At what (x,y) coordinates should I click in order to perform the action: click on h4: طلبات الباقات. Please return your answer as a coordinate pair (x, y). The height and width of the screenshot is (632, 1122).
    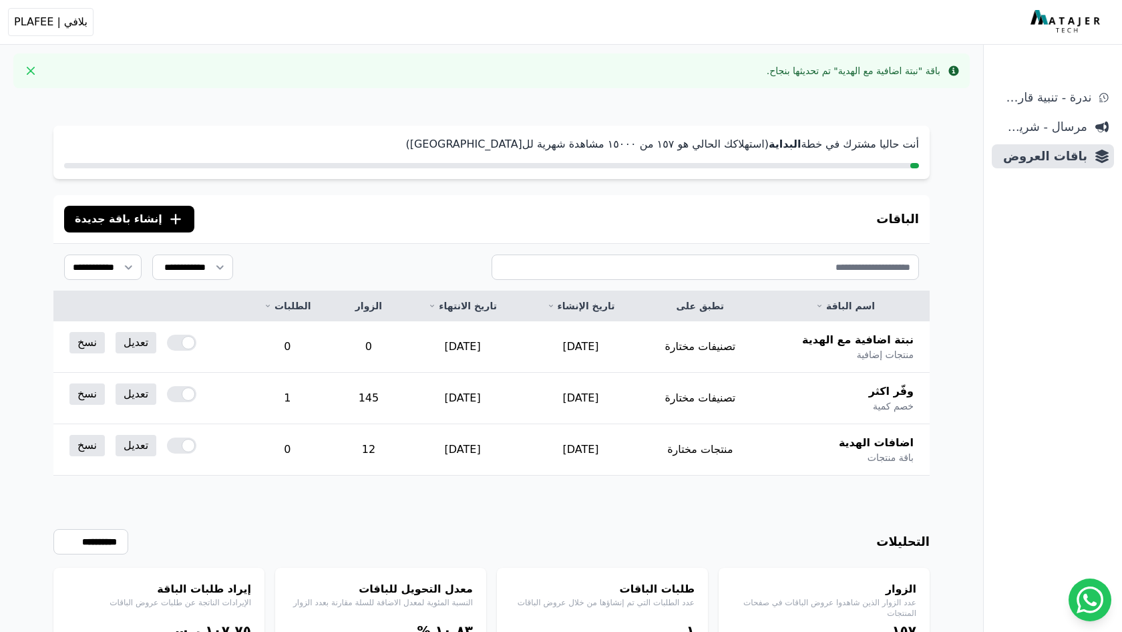
    Looking at the image, I should click on (602, 589).